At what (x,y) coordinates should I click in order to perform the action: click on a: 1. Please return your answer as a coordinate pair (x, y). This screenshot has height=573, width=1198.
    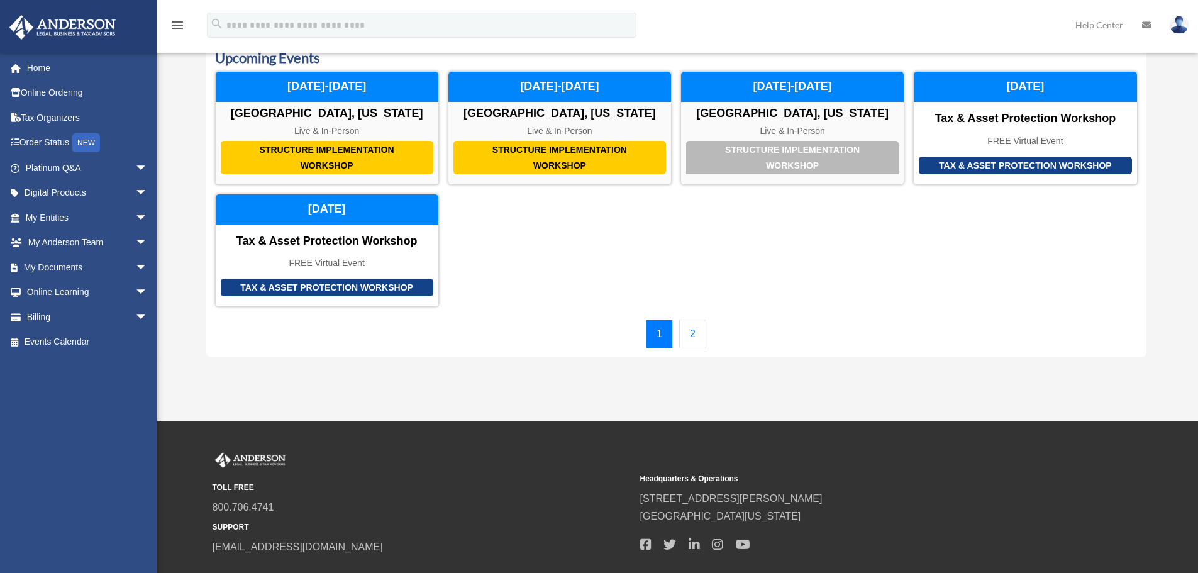
    Looking at the image, I should click on (659, 334).